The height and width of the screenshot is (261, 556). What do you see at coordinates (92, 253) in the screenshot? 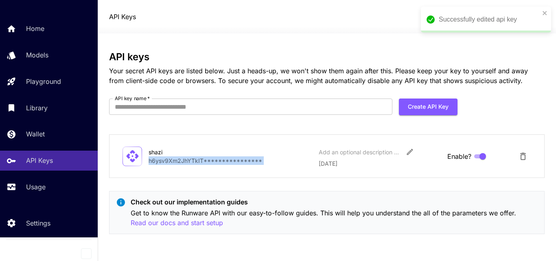
I see `div: Collapse sidebar` at bounding box center [92, 253].